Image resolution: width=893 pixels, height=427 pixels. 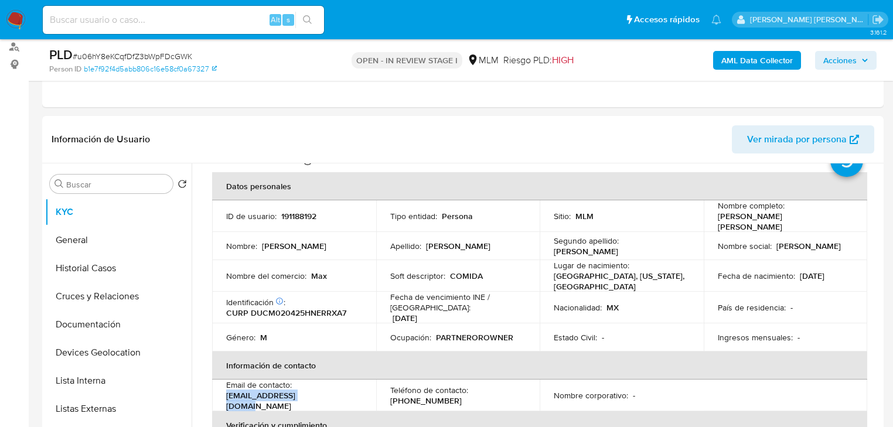 What do you see at coordinates (752, 308) in the screenshot?
I see `p: País de residencia :` at bounding box center [752, 308].